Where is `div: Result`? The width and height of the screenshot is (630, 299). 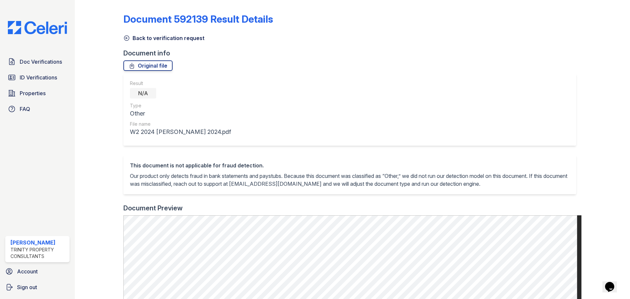 div: Result is located at coordinates (180, 83).